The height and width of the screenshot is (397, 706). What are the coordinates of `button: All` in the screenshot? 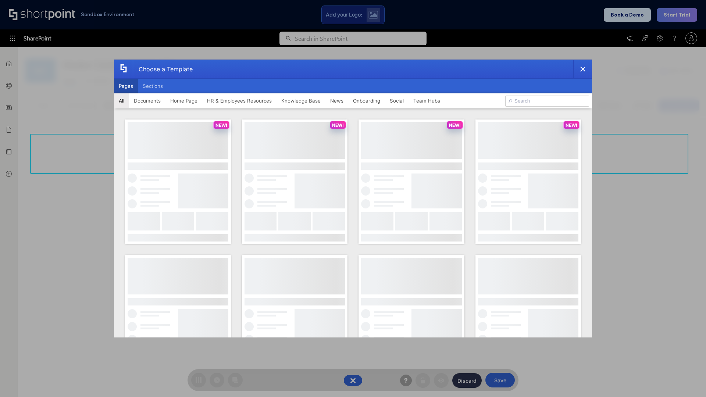 It's located at (121, 101).